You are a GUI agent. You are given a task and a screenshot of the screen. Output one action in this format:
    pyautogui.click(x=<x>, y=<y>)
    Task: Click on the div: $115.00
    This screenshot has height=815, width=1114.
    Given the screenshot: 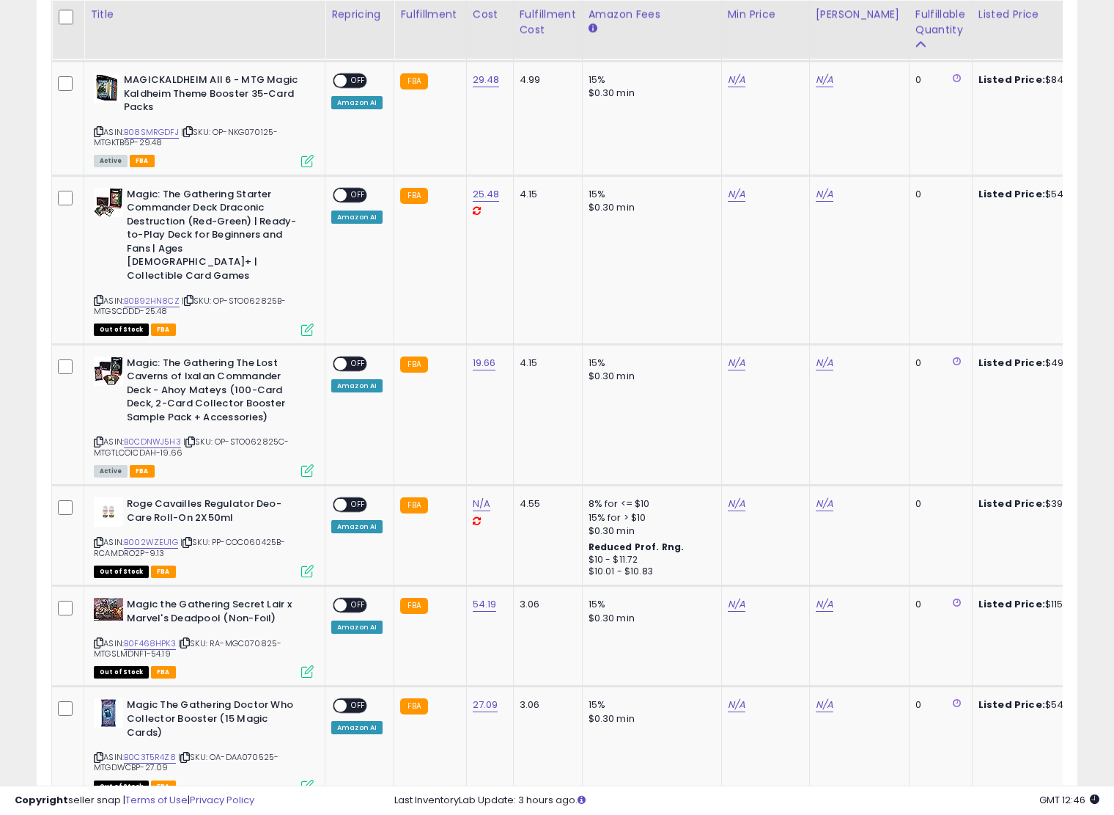 What is the action you would take?
    pyautogui.click(x=1040, y=604)
    